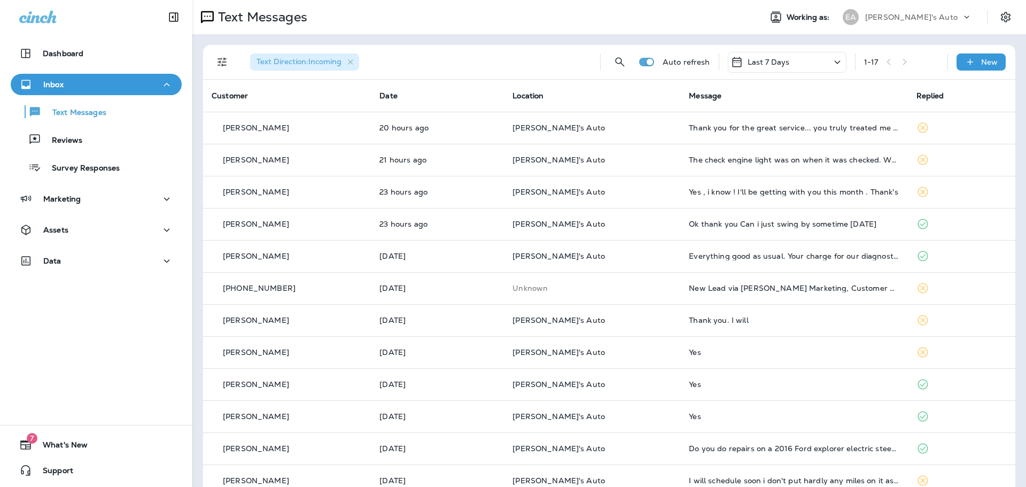 The width and height of the screenshot is (1026, 487). What do you see at coordinates (388, 96) in the screenshot?
I see `span: Date` at bounding box center [388, 96].